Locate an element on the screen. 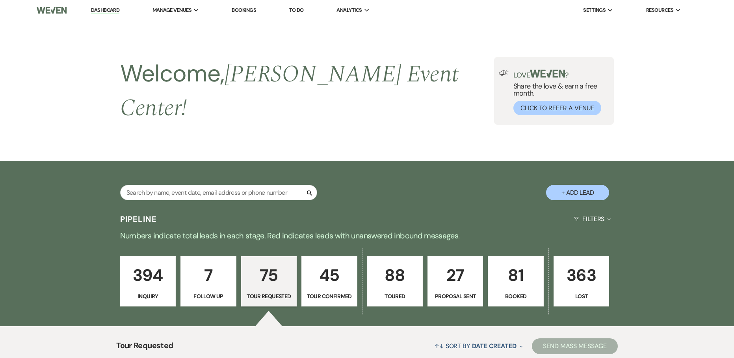 This screenshot has width=734, height=358. button: Filters is located at coordinates (592, 219).